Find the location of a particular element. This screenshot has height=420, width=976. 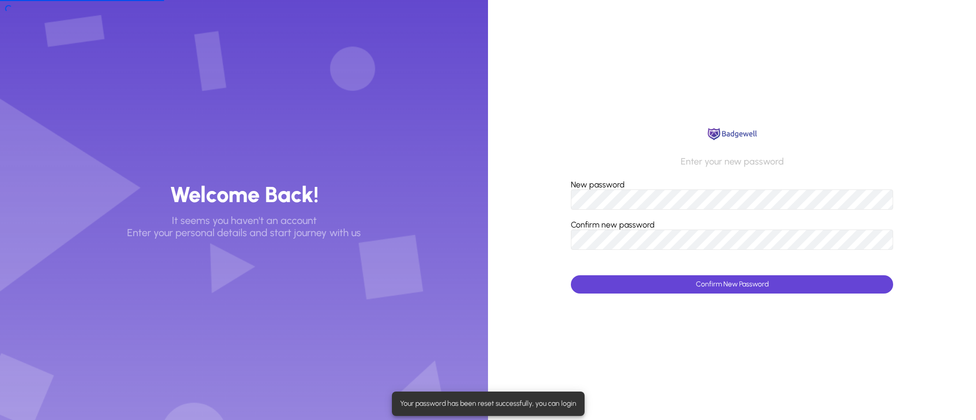

p: It seems you haven't an account is located at coordinates (244, 221).